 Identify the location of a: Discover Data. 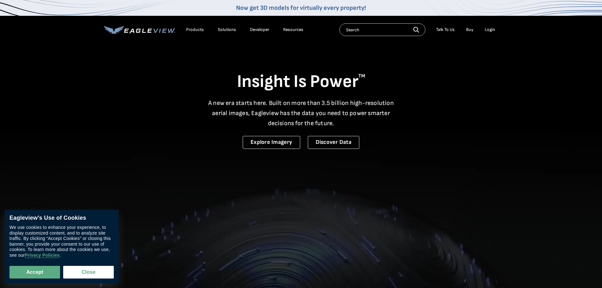
(333, 142).